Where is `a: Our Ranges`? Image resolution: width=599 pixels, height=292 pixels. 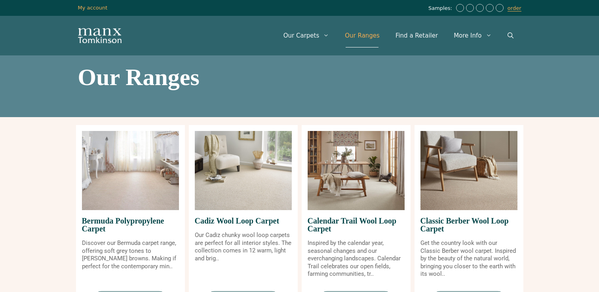
a: Our Ranges is located at coordinates (362, 36).